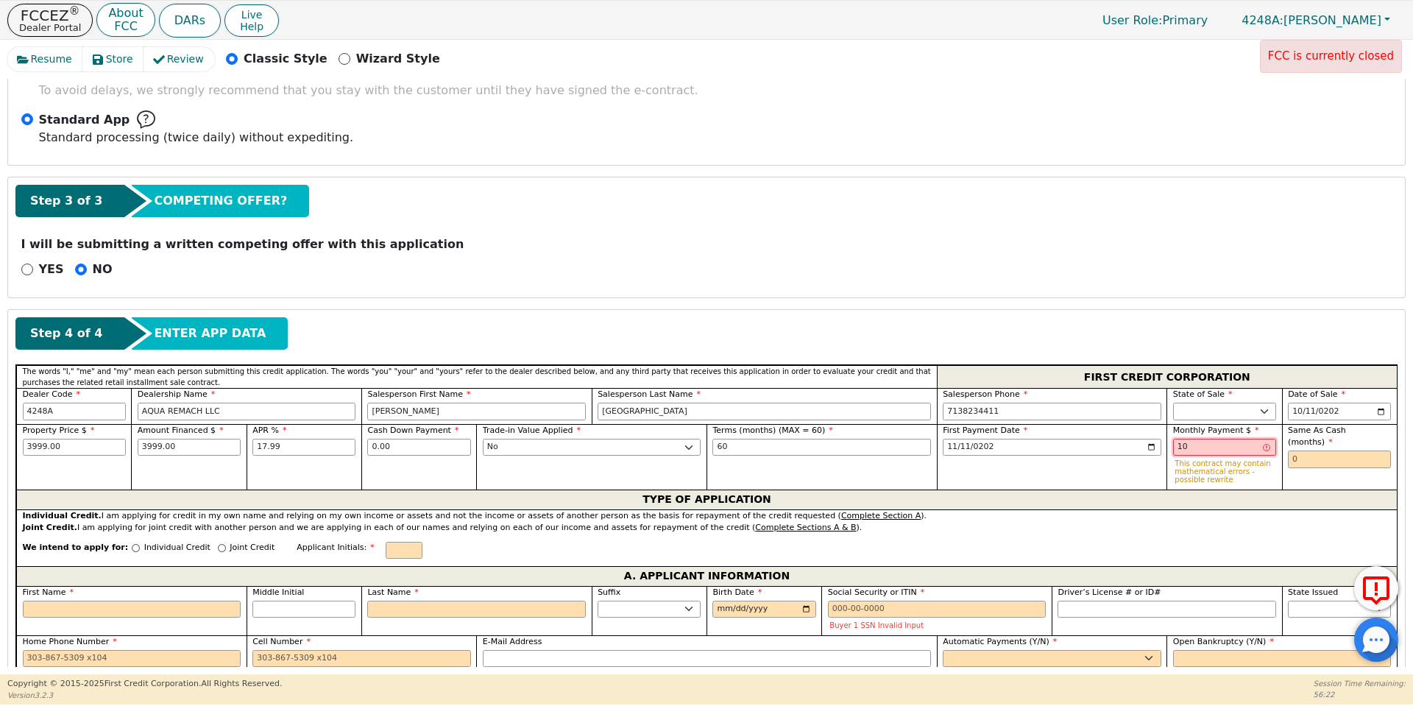 This screenshot has width=1413, height=706. What do you see at coordinates (102, 269) in the screenshot?
I see `p: NO` at bounding box center [102, 269].